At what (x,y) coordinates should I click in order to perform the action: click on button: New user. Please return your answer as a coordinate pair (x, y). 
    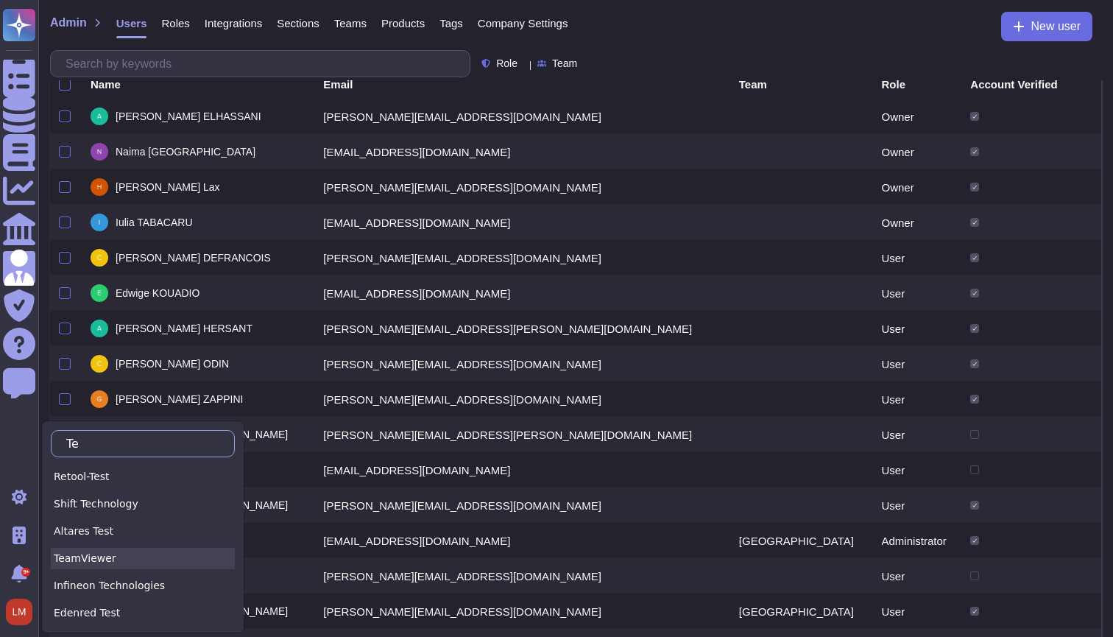
    Looking at the image, I should click on (1047, 27).